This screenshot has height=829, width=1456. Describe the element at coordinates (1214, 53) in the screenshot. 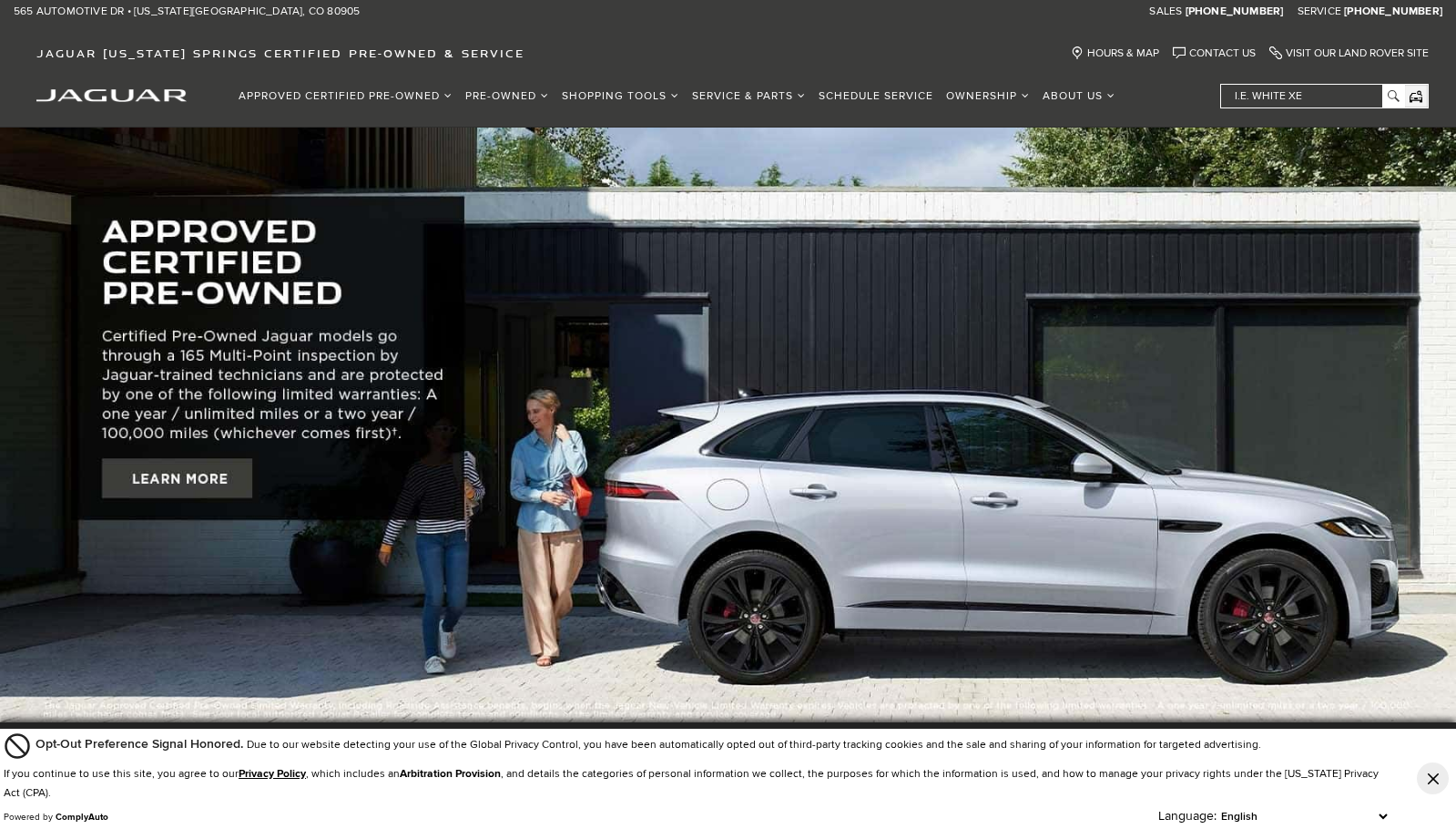

I see `a: Contact Us` at that location.